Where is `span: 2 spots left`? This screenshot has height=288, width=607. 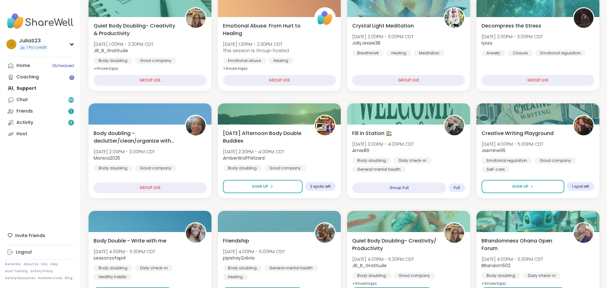
span: 2 spots left is located at coordinates (320, 187).